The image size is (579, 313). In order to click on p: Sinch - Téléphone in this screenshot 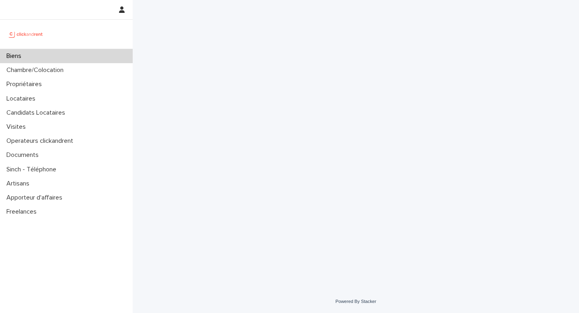, I will do `click(33, 169)`.